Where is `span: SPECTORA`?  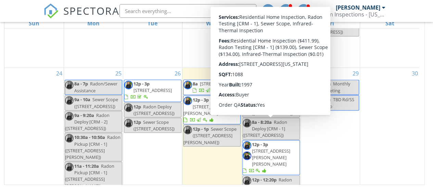 span: SPECTORA is located at coordinates (91, 11).